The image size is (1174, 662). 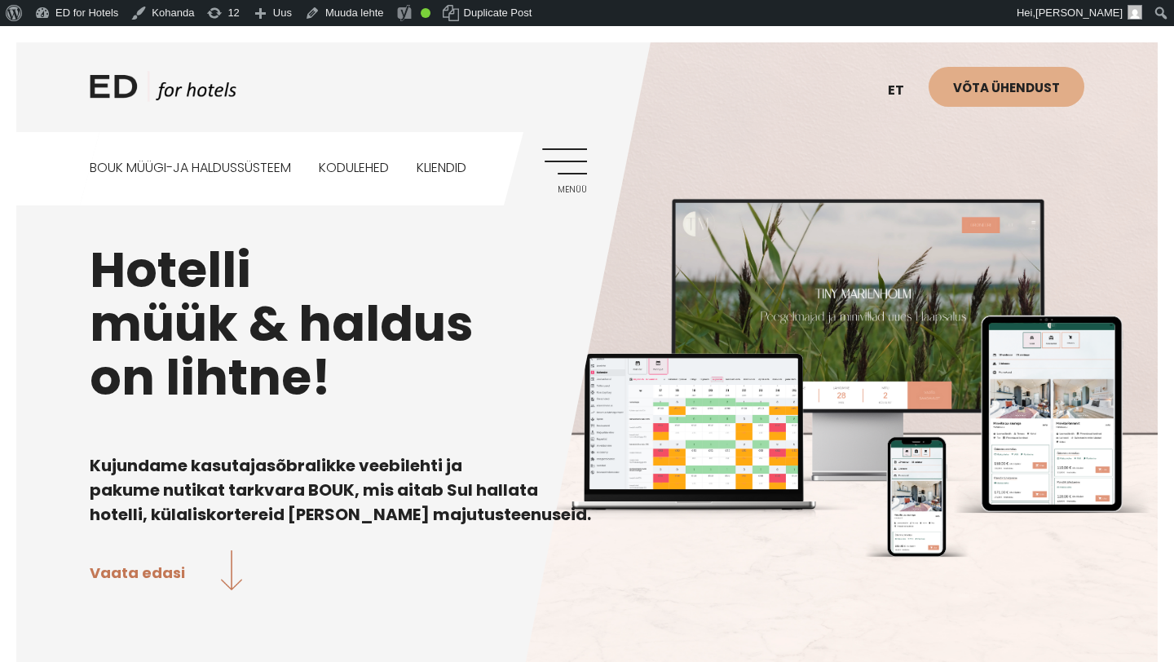 I want to click on a: Kliendid, so click(x=441, y=168).